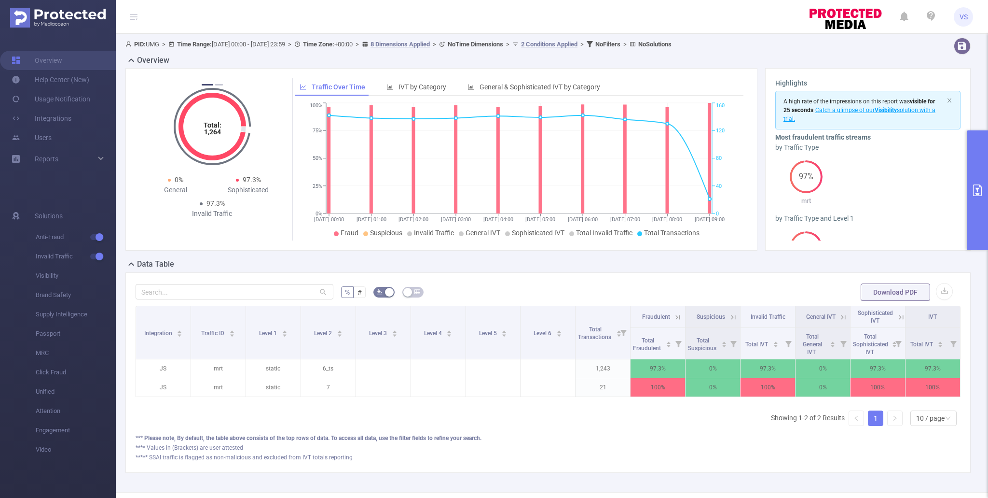  Describe the element at coordinates (49, 216) in the screenshot. I see `span: Solutions` at that location.